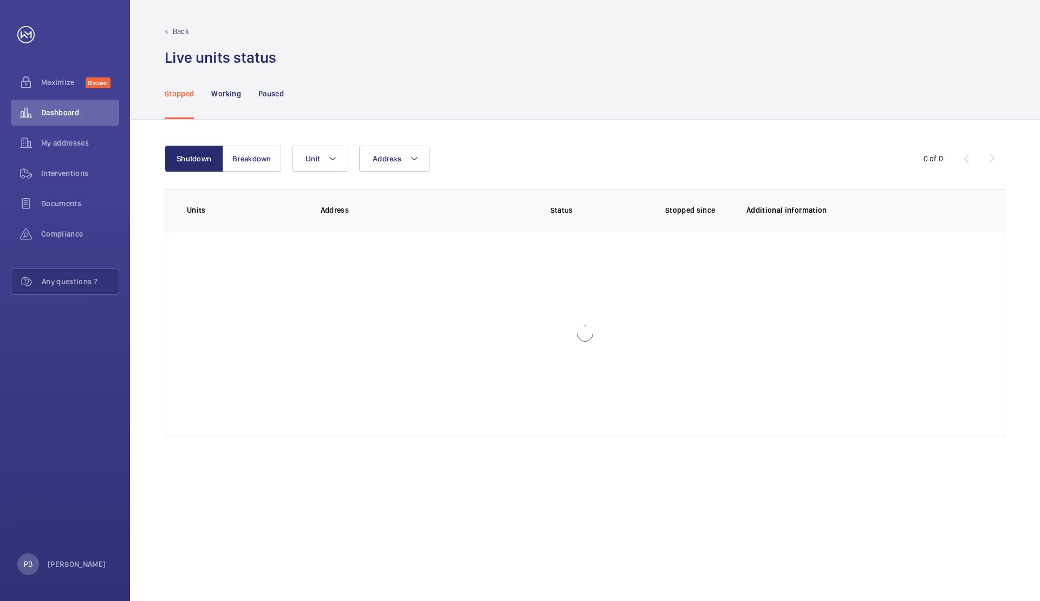 This screenshot has width=1040, height=601. I want to click on span: Interventions, so click(80, 173).